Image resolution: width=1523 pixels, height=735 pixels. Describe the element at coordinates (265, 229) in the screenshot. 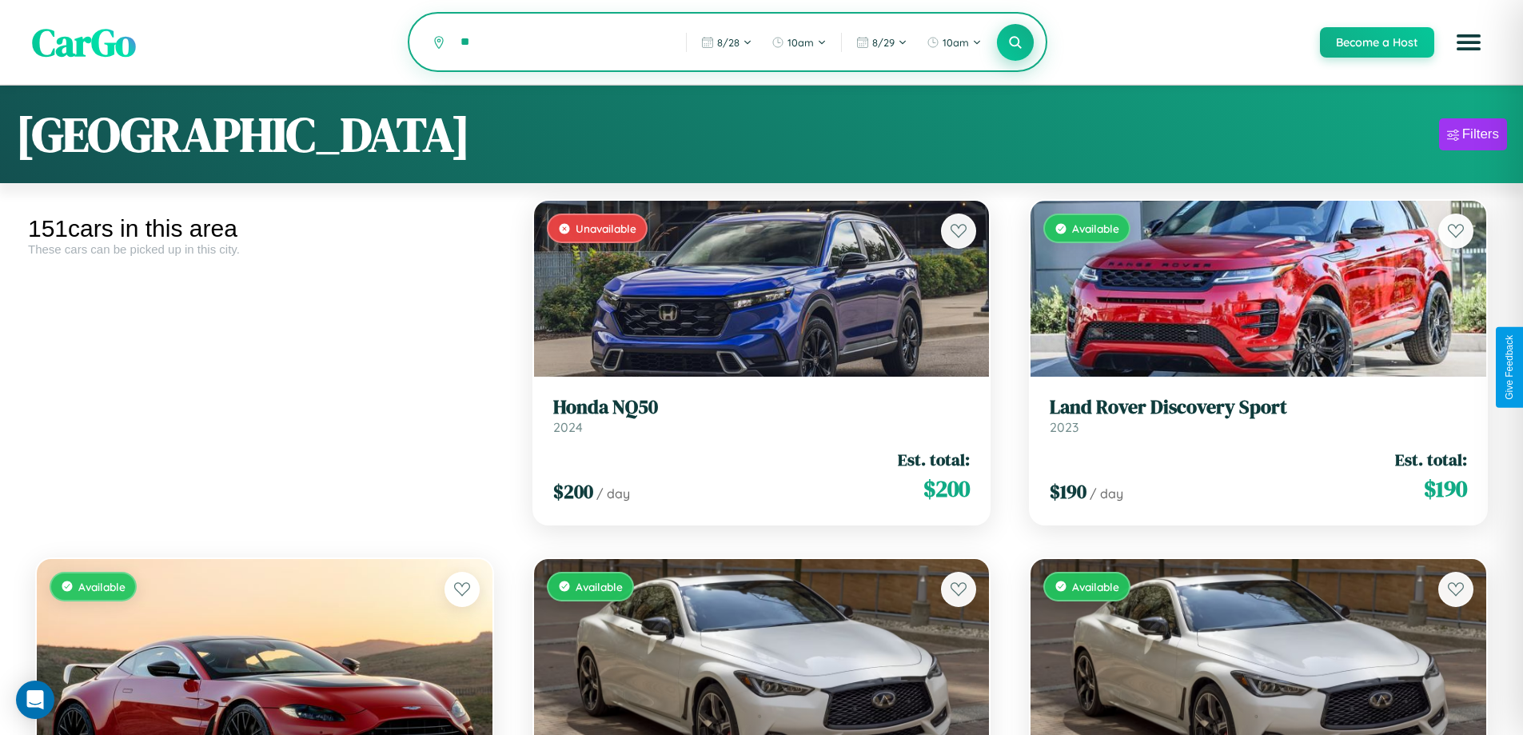

I see `div: 151 cars in this area` at that location.